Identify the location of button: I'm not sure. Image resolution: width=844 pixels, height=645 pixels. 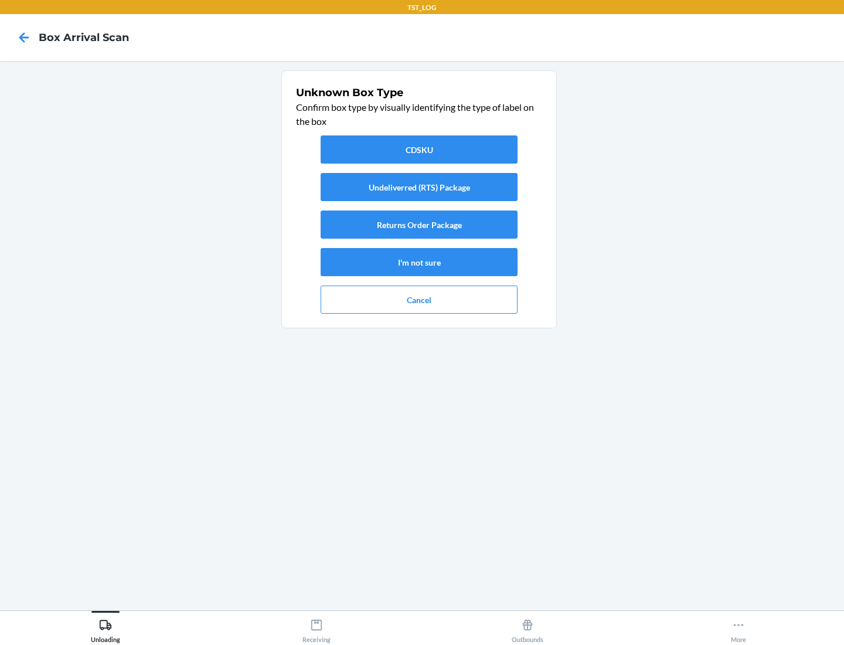
(419, 262).